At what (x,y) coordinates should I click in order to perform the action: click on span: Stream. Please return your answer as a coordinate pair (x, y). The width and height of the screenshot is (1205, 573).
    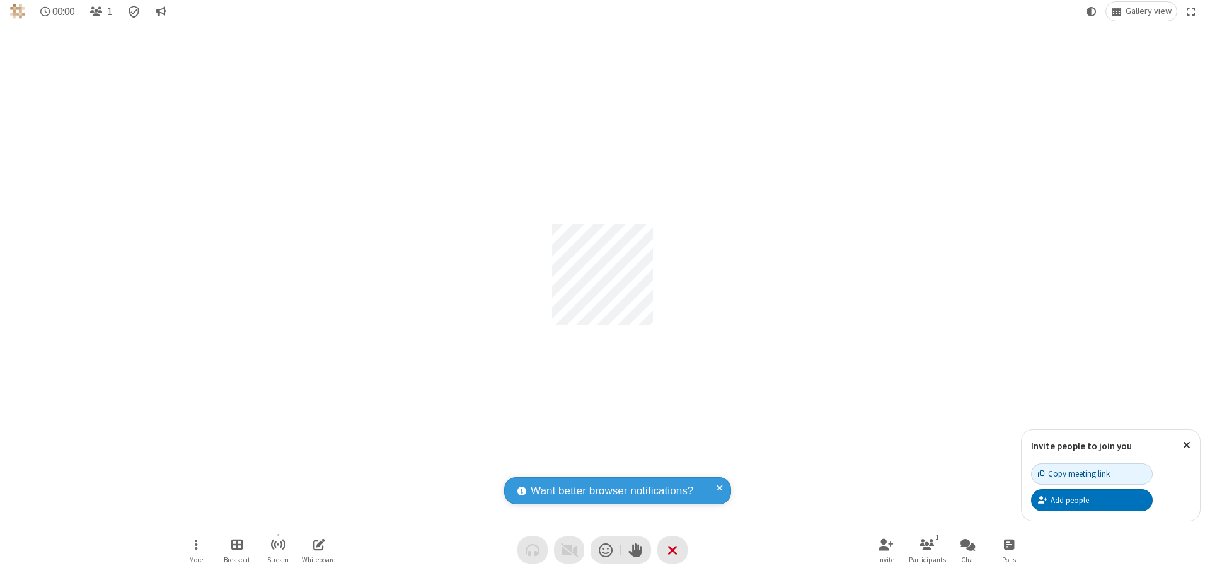
    Looking at the image, I should click on (278, 560).